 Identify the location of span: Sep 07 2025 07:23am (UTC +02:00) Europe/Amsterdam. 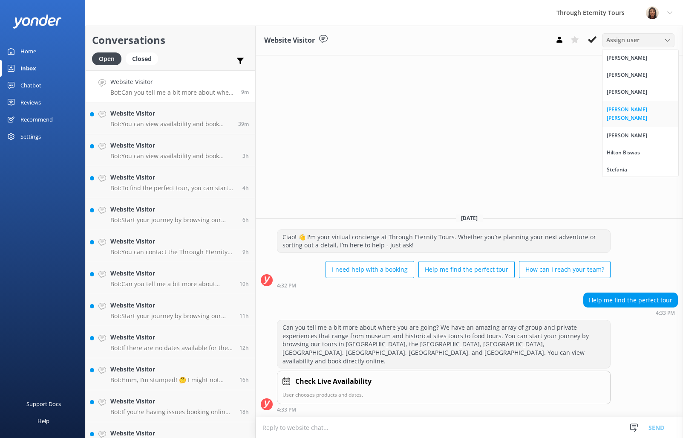
(246, 252).